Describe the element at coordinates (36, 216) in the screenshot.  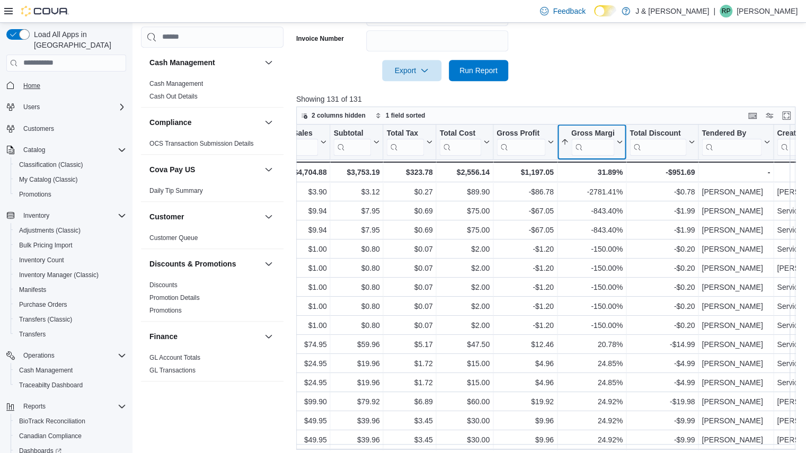
I see `button: Inventory` at that location.